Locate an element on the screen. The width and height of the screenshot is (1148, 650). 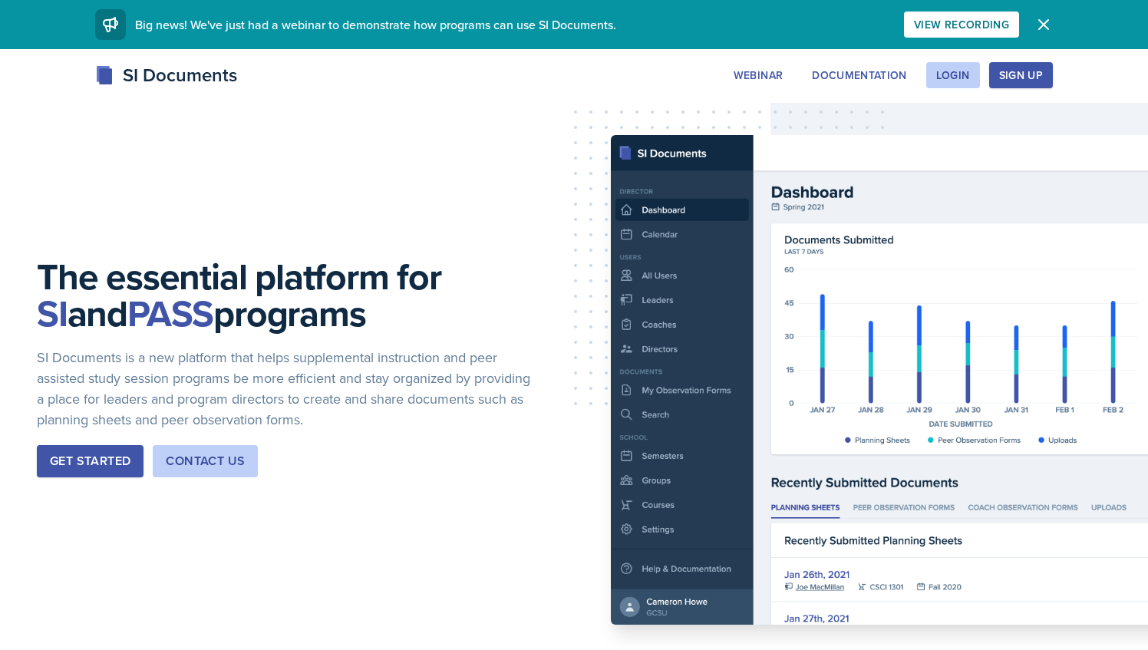
div: Sign Up is located at coordinates (1020, 75).